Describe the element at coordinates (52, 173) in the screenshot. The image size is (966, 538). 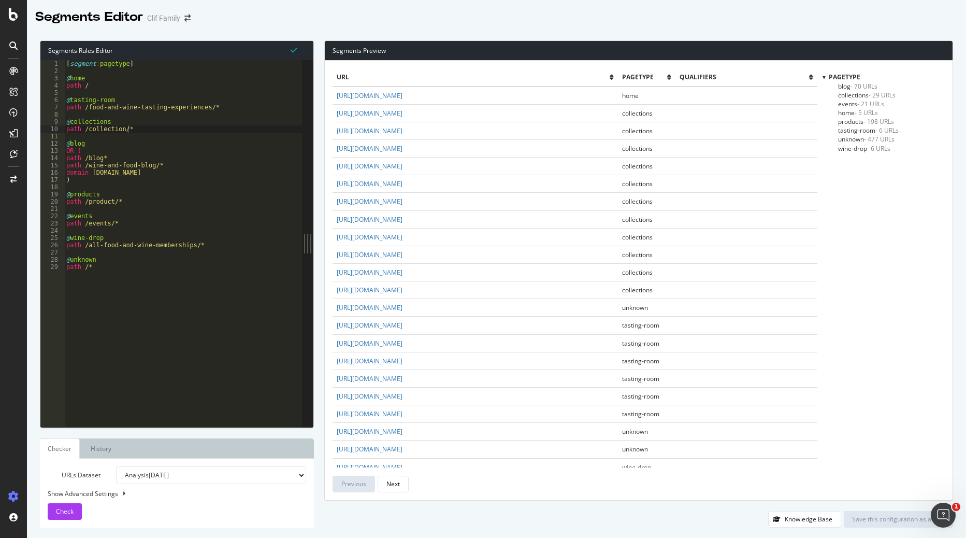
I see `div: 16` at that location.